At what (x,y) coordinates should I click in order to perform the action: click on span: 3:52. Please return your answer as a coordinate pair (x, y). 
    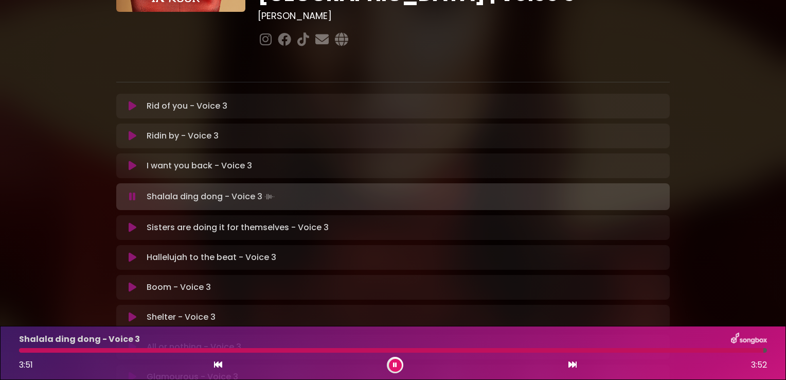
    Looking at the image, I should click on (759, 365).